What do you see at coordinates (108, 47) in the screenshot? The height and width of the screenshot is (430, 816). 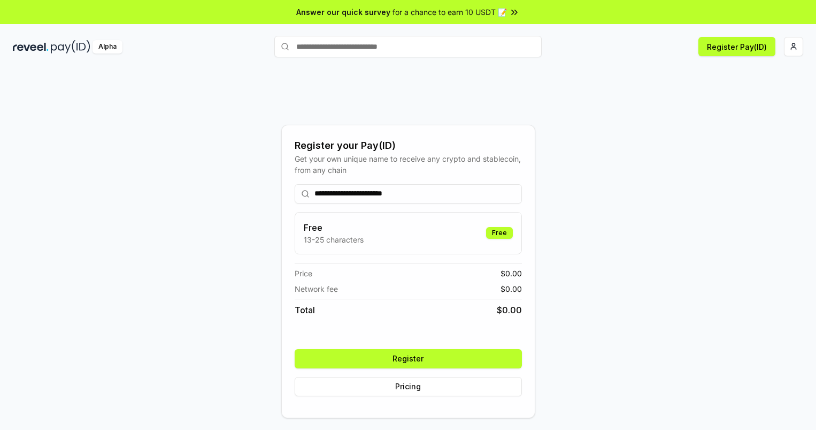 I see `div: Alpha` at bounding box center [108, 47].